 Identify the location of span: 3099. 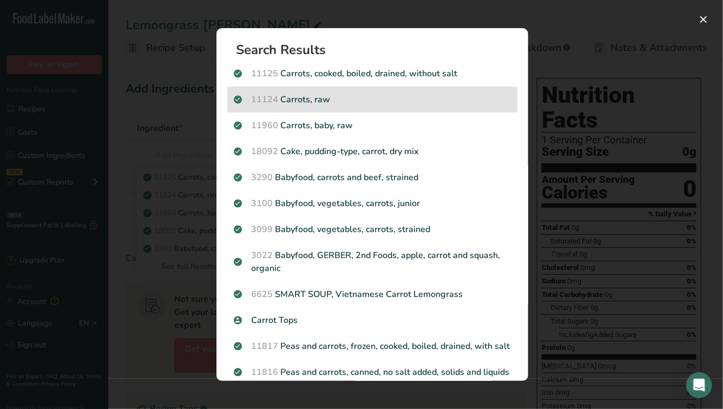
(262, 230).